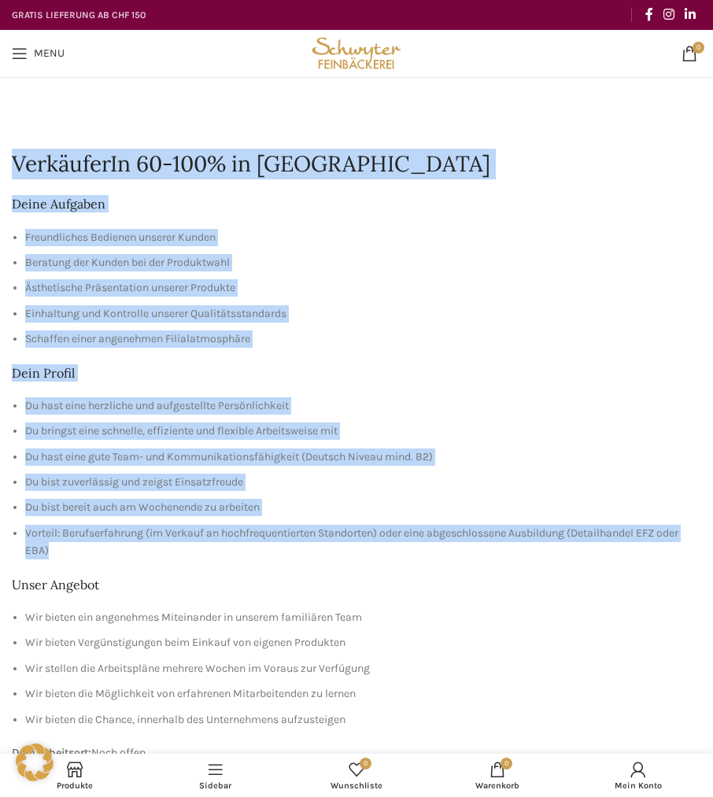 The width and height of the screenshot is (713, 797). What do you see at coordinates (357, 52) in the screenshot?
I see `a: Site logo` at bounding box center [357, 52].